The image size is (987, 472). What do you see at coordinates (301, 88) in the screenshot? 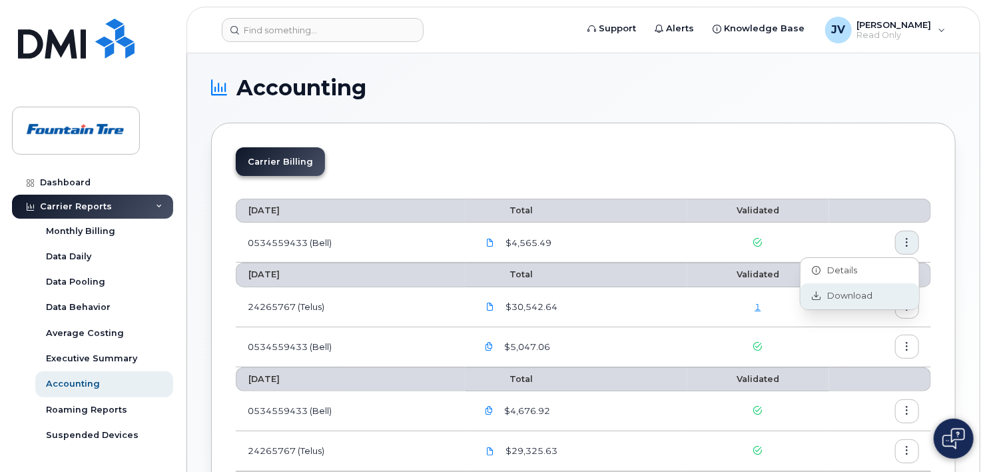
I see `span: Accounting` at bounding box center [301, 88].